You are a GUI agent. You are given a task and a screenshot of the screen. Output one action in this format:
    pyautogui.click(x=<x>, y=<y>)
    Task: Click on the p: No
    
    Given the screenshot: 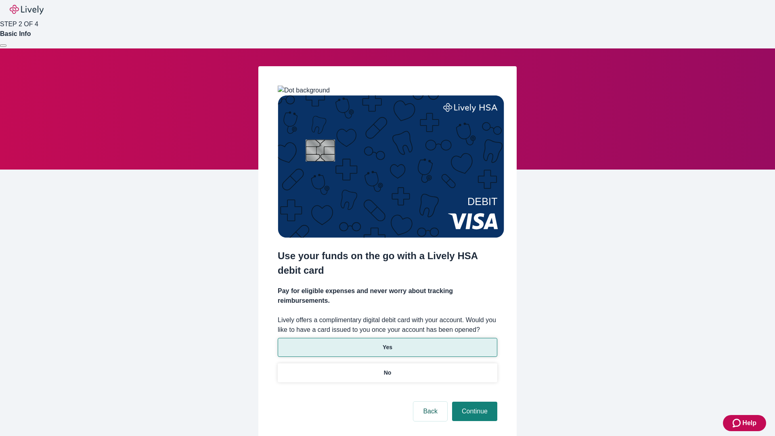 What is the action you would take?
    pyautogui.click(x=387, y=373)
    